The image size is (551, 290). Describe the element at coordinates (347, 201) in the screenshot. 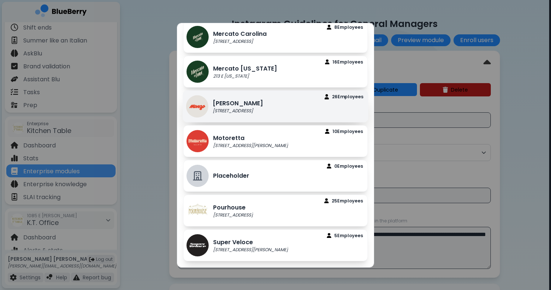

I see `p: 25 Employee s` at that location.